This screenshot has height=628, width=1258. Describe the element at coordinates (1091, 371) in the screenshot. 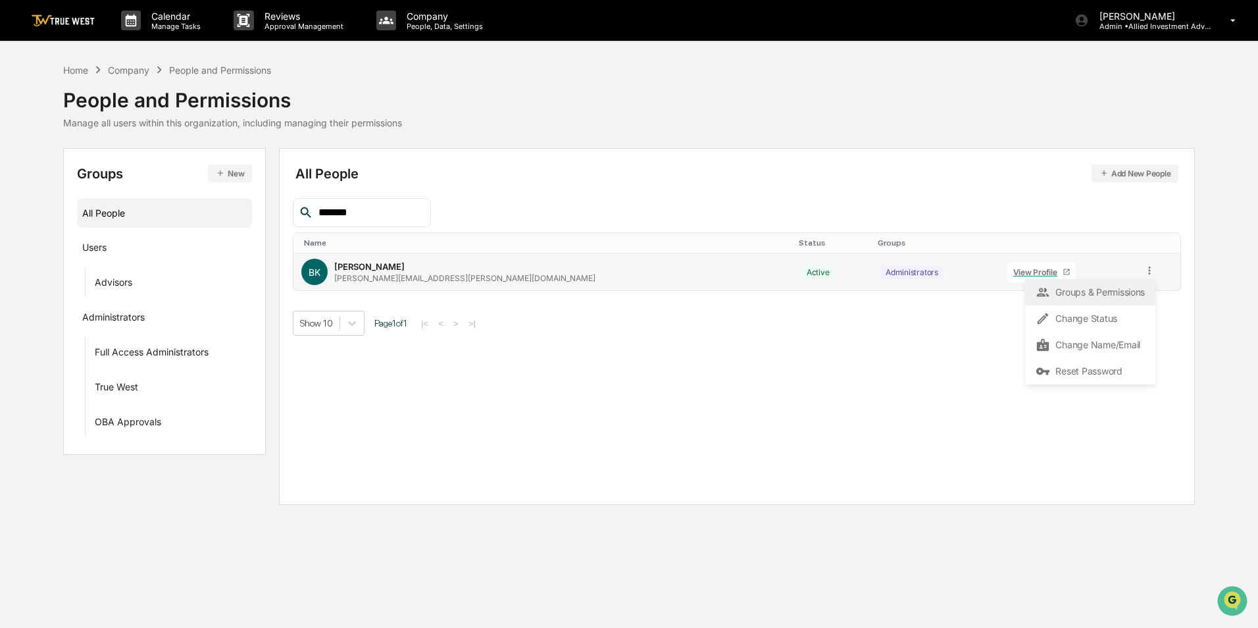

I see `div: Reset Password` at that location.